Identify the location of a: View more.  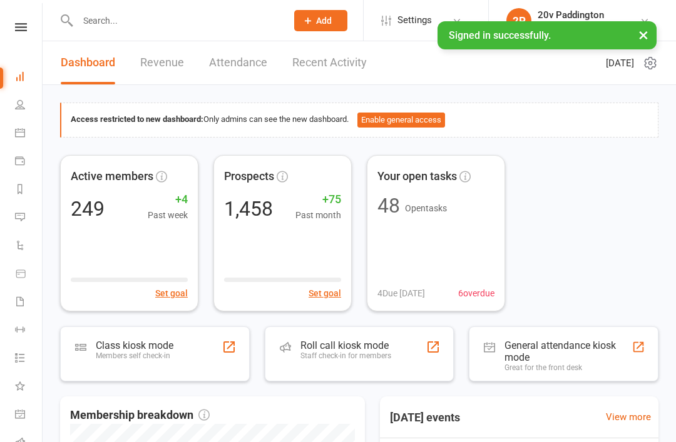
(628, 417).